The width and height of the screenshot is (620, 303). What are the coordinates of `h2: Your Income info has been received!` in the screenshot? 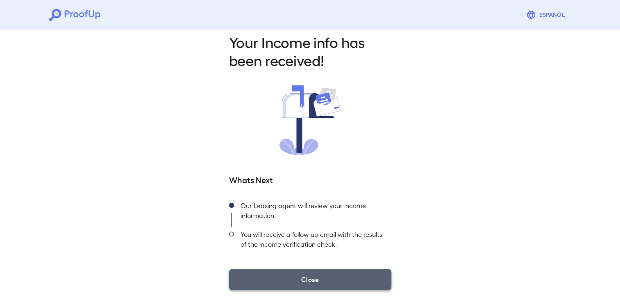 It's located at (310, 51).